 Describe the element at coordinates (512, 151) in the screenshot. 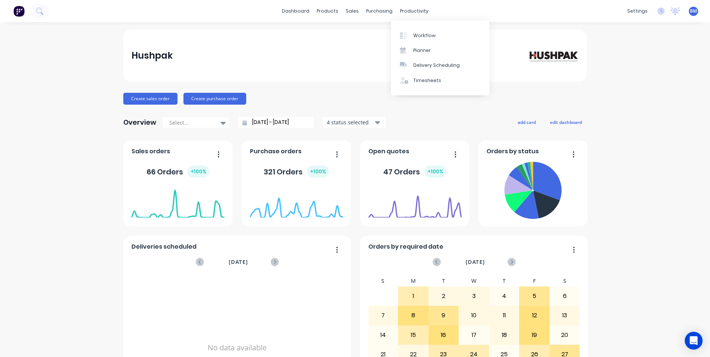

I see `span: Orders by status` at that location.